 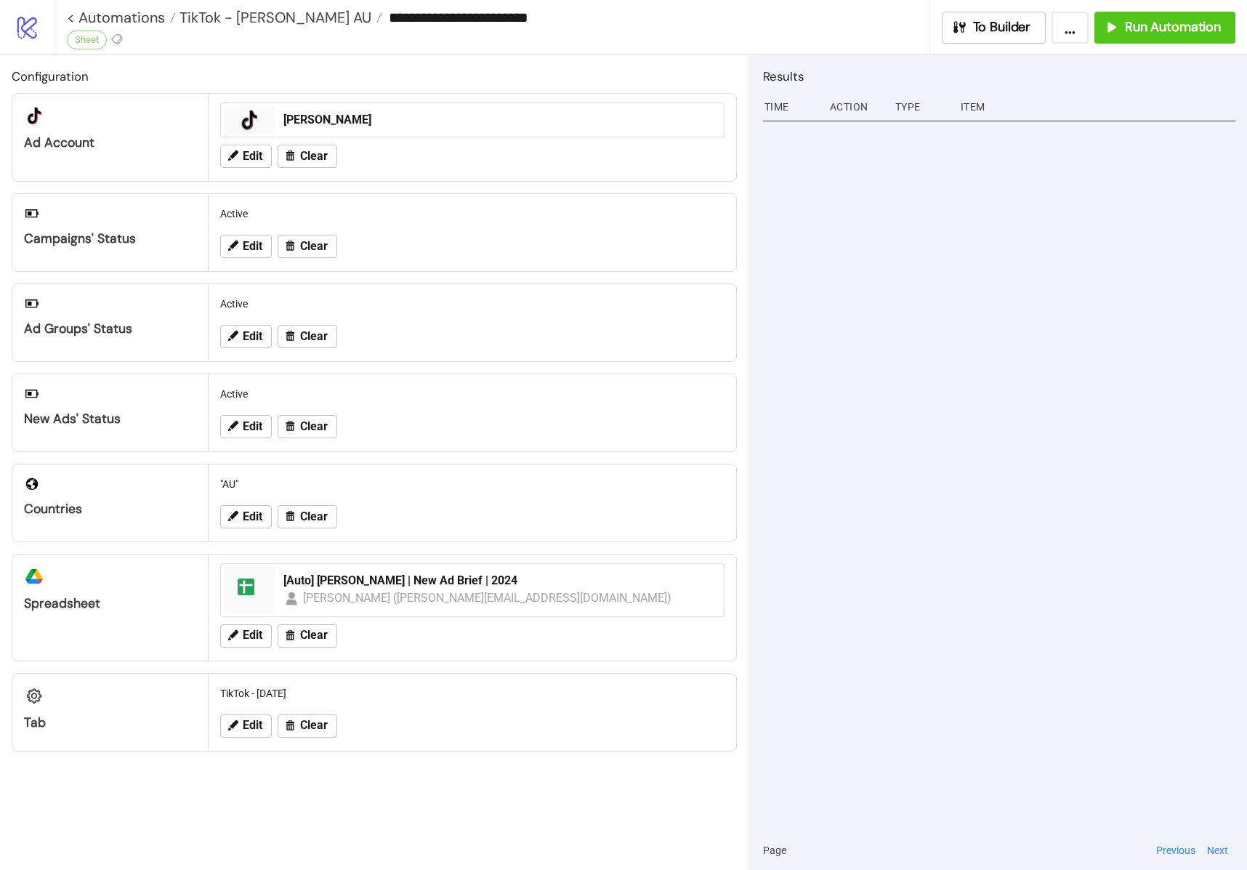 What do you see at coordinates (1176, 850) in the screenshot?
I see `button: Previous` at bounding box center [1176, 850].